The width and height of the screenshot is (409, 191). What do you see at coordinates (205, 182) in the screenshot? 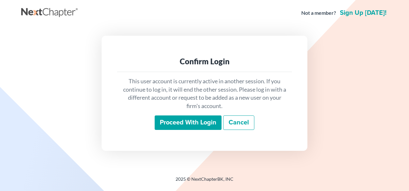
I see `div: 2025 © NextChapterBK, INC` at bounding box center [205, 182].